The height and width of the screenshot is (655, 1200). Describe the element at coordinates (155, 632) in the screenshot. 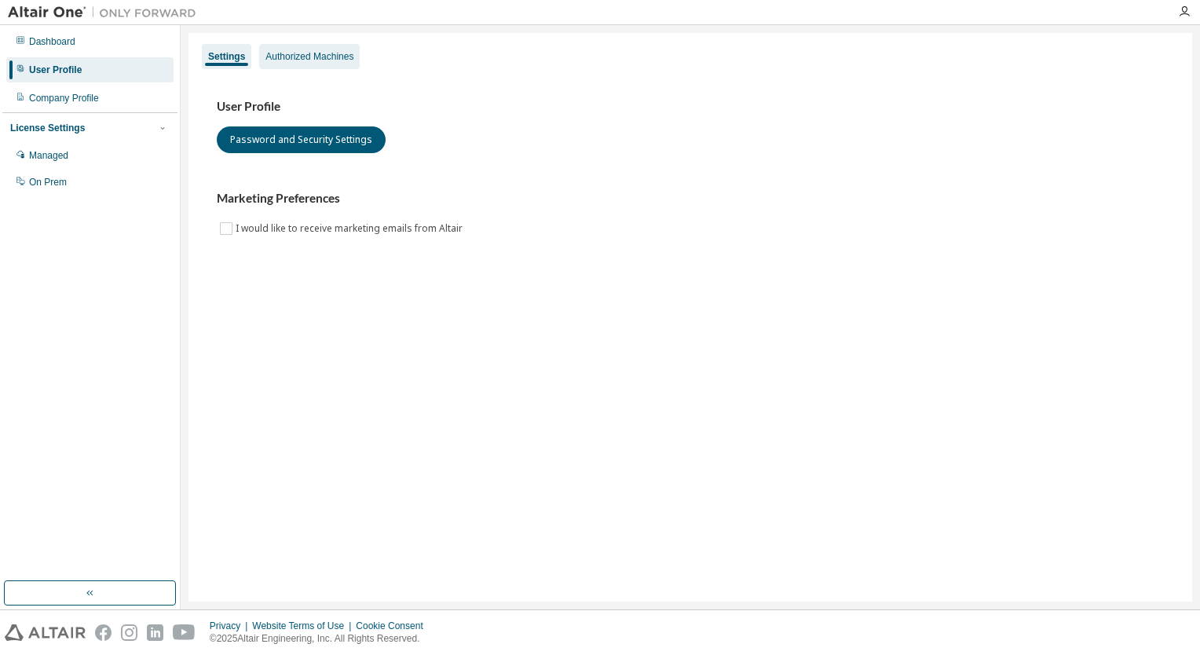

I see `img: linkedin.svg` at that location.